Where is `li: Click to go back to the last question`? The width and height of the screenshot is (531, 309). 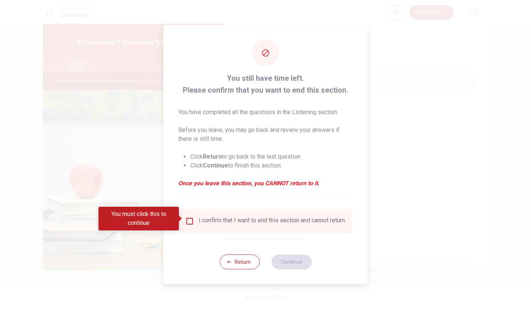
li: Click to go back to the last question is located at coordinates (271, 157).